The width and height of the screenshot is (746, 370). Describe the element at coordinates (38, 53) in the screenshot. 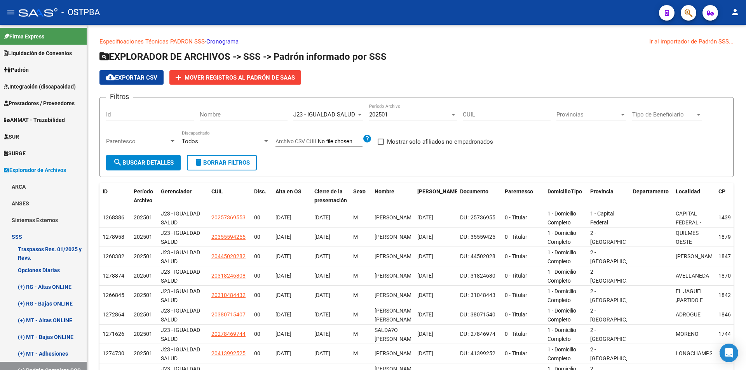

I see `span: Liquidación de Convenios` at that location.